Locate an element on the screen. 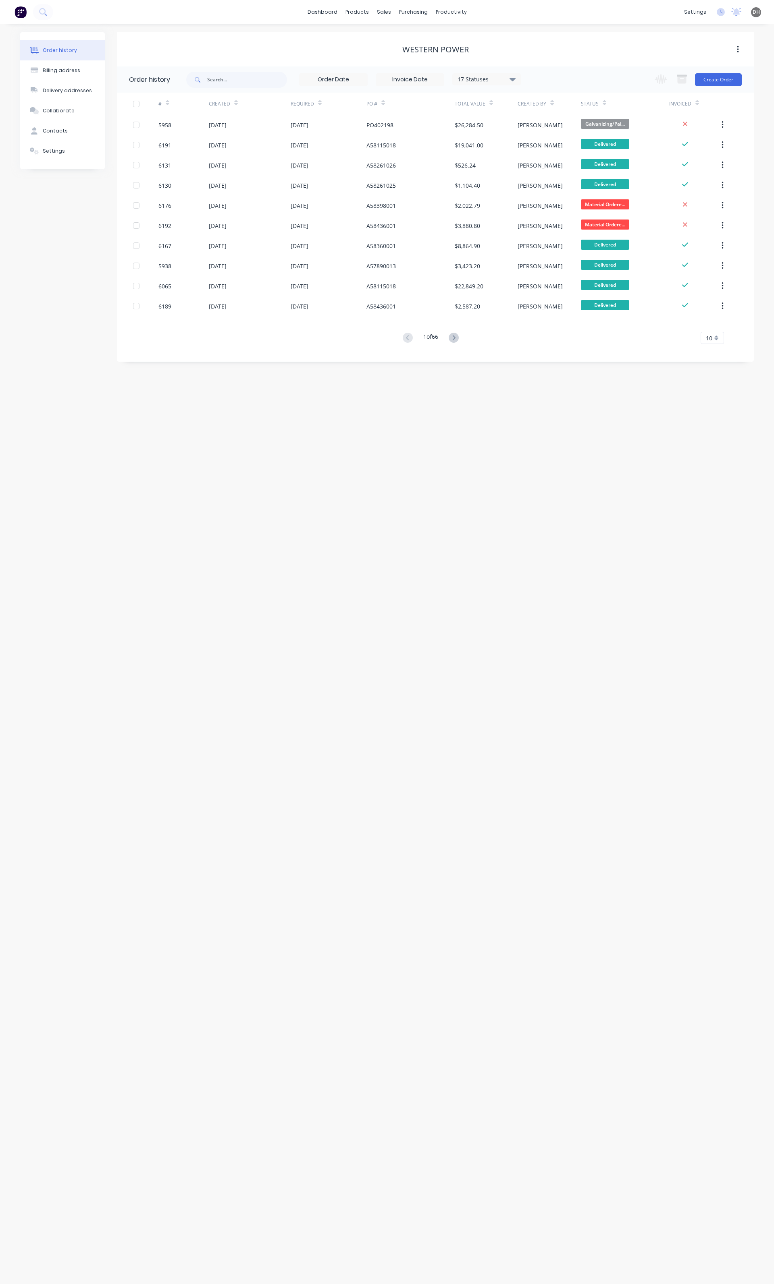  div: A58261025 is located at coordinates (381, 185).